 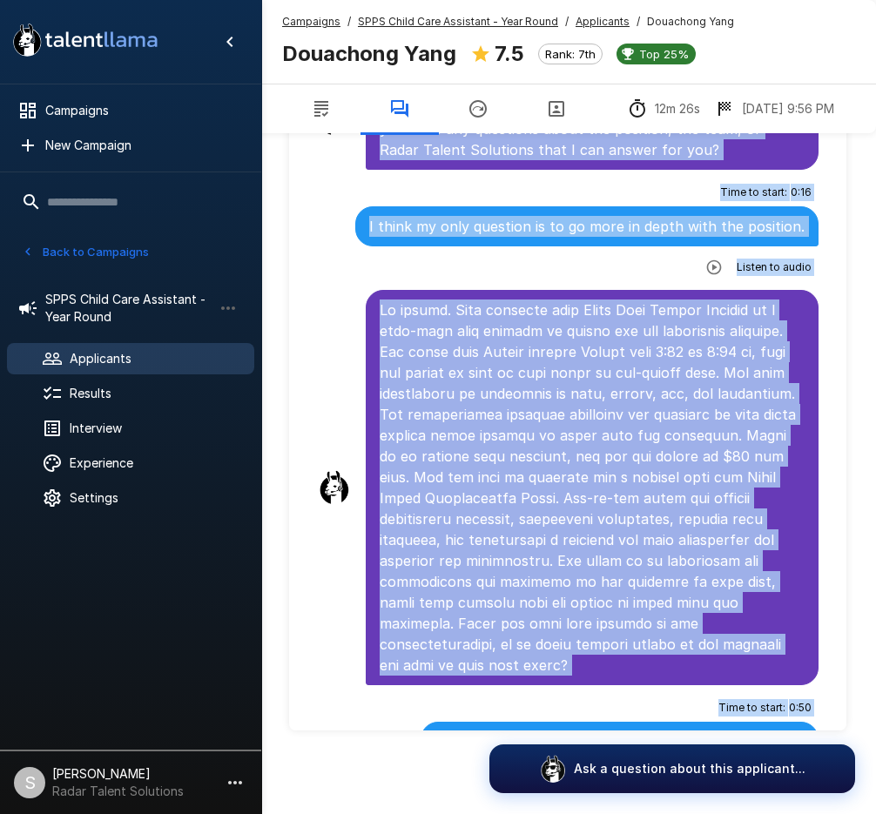 What do you see at coordinates (774, 109) in the screenshot?
I see `div: The date and time when the interview was completed` at bounding box center [774, 109].